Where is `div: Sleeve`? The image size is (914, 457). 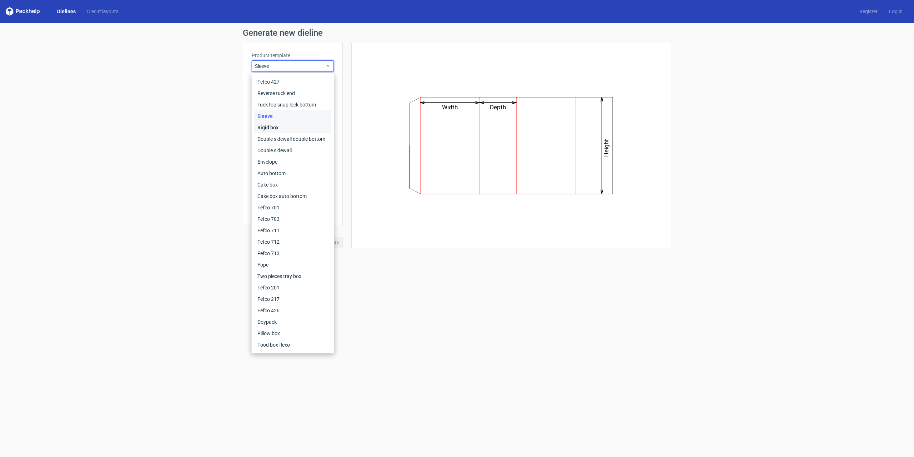
div: Sleeve is located at coordinates (293, 116).